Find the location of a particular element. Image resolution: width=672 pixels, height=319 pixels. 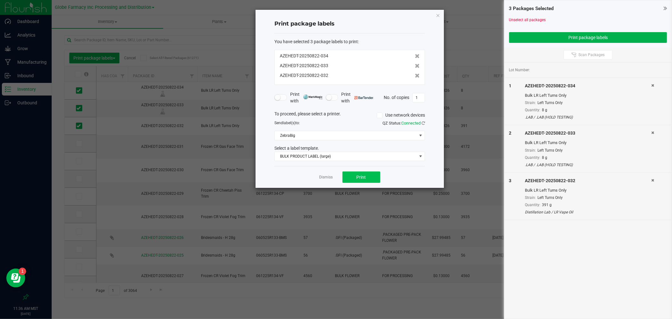

span: BULK PRODUCT LABEL (large) is located at coordinates (346, 156).